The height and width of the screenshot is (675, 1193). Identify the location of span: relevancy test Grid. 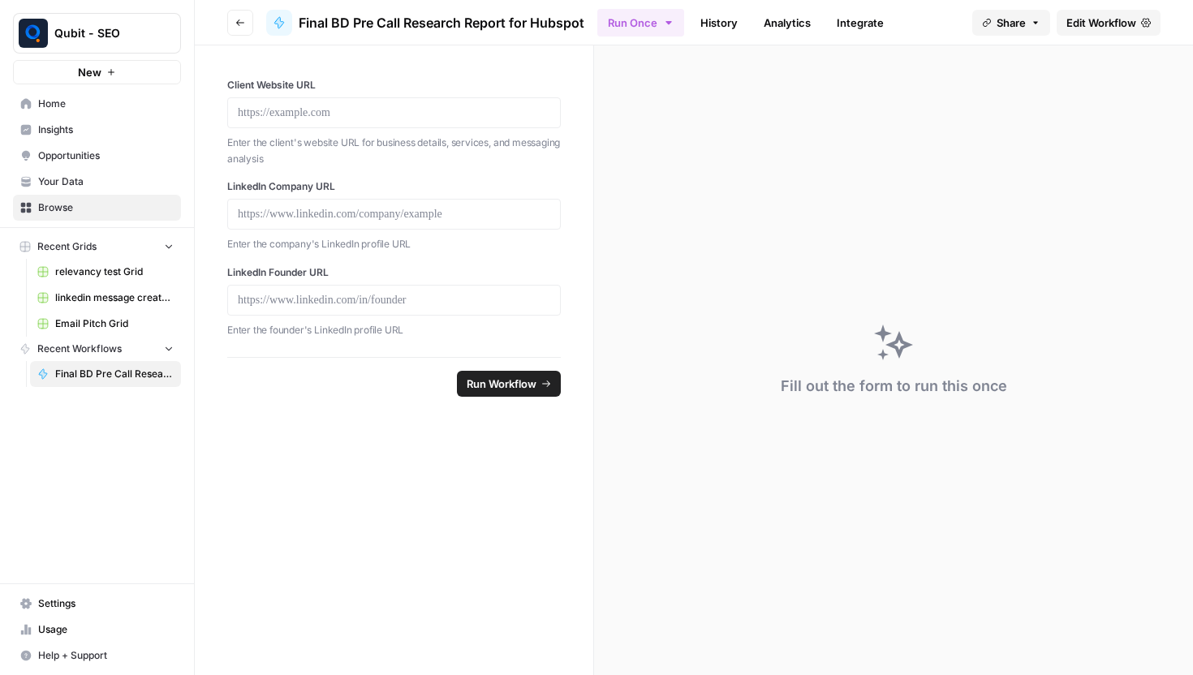
(114, 272).